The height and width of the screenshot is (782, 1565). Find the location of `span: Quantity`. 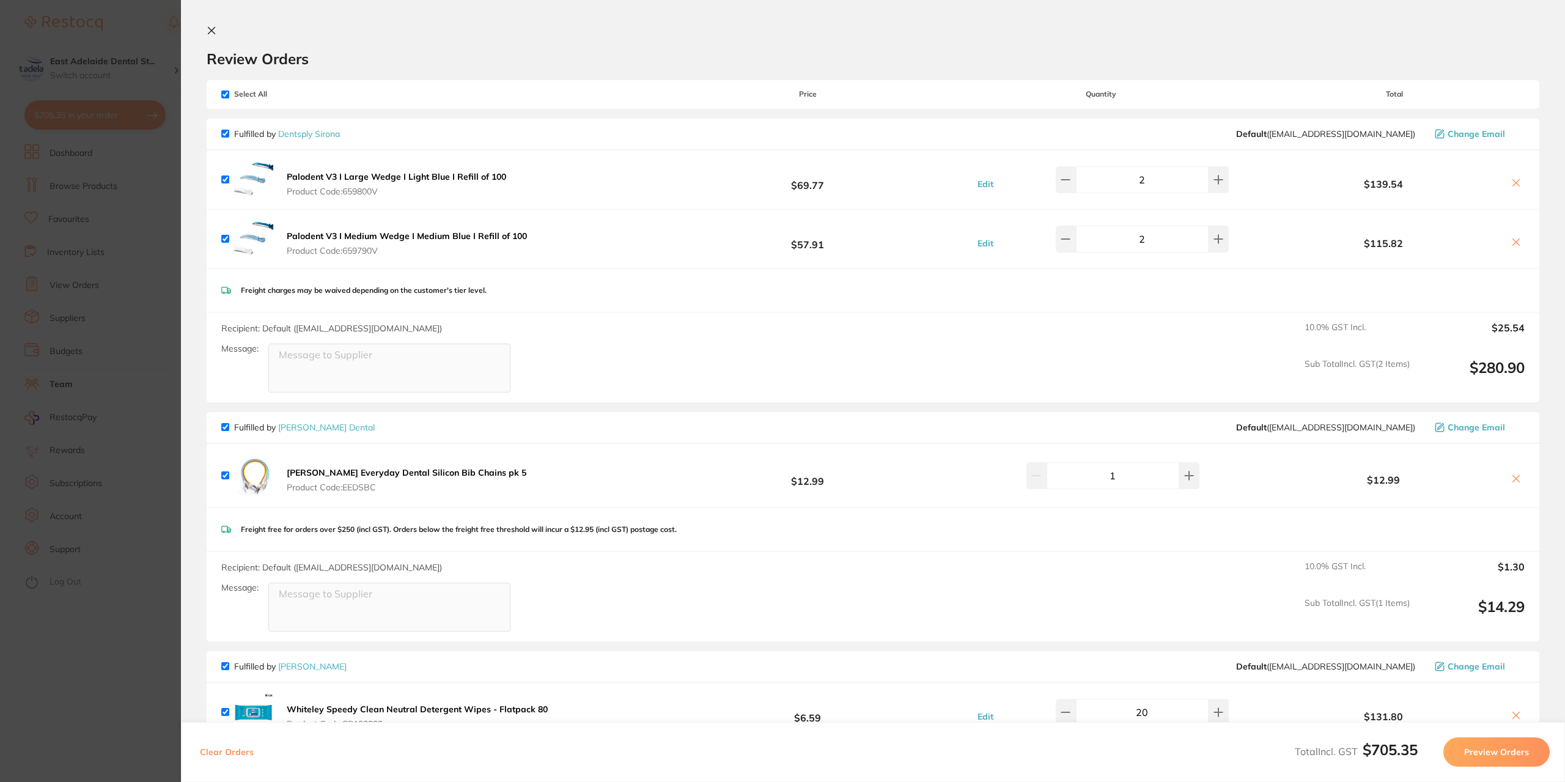

span: Quantity is located at coordinates (1101, 94).